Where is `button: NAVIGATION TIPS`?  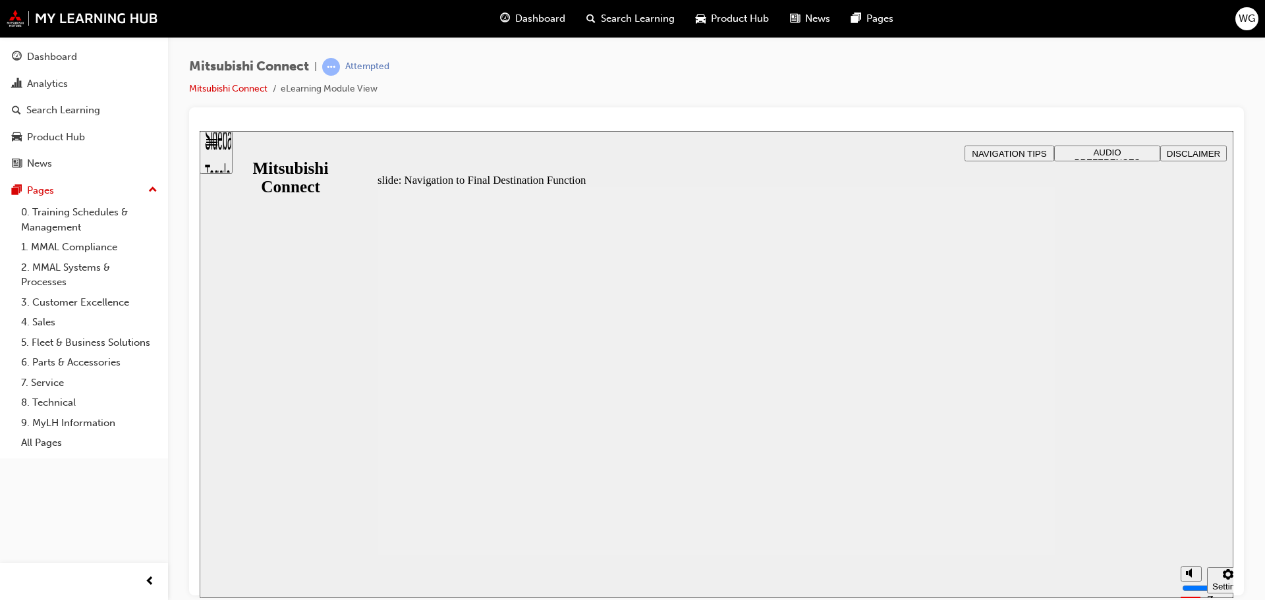
button: NAVIGATION TIPS is located at coordinates (810, 22).